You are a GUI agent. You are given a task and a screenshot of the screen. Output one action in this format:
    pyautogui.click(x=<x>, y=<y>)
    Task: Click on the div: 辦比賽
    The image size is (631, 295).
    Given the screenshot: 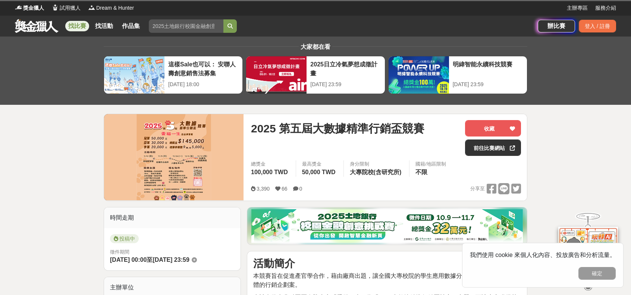 What is the action you would take?
    pyautogui.click(x=556, y=26)
    